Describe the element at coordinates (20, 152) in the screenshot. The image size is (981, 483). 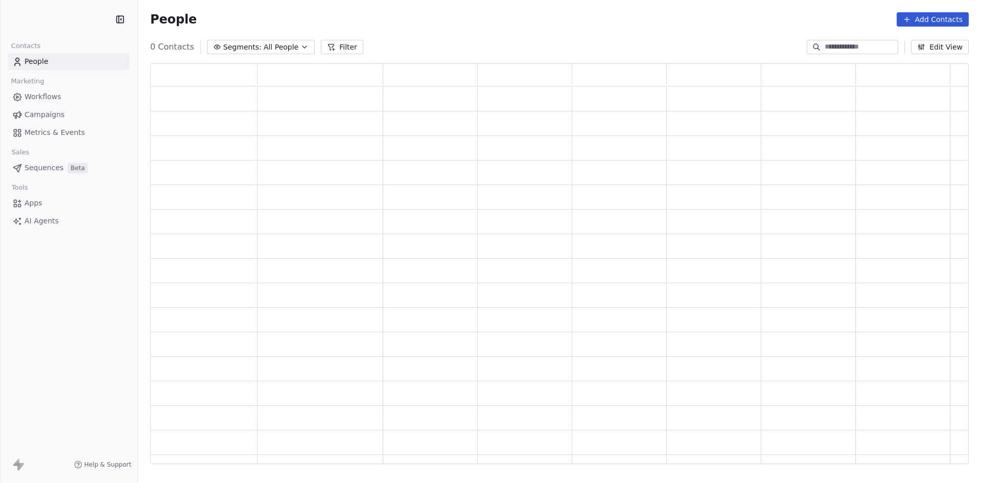
I see `span: Sales` at that location.